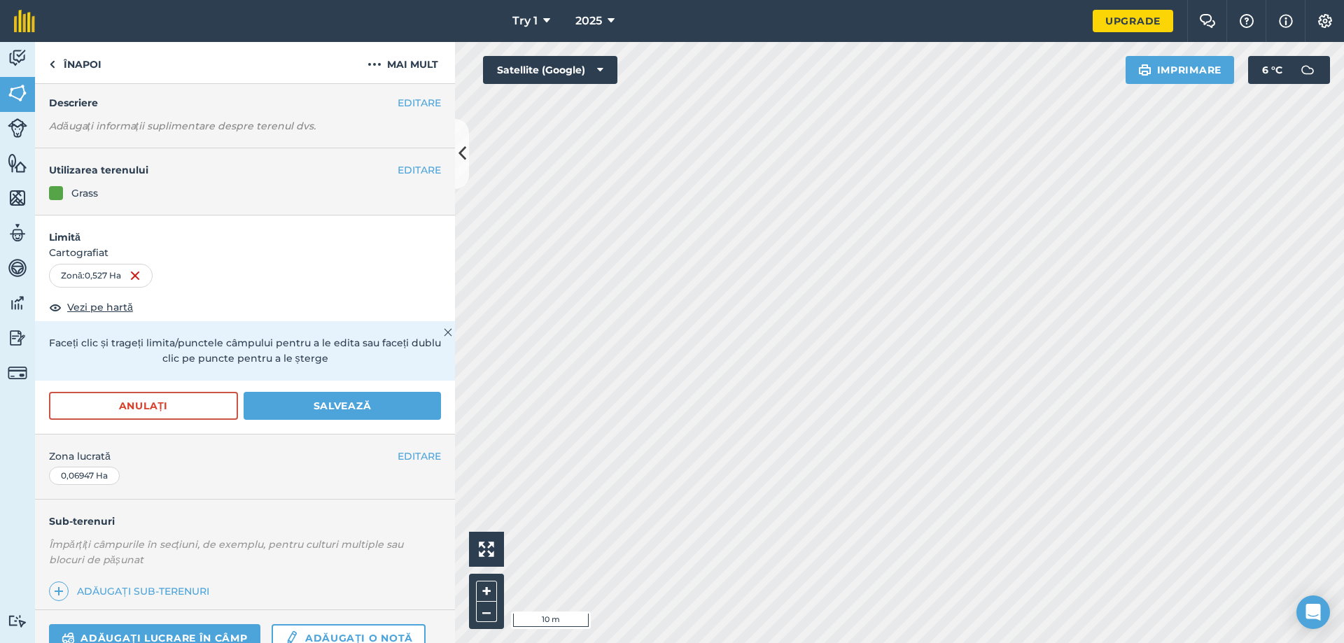 This screenshot has width=1344, height=643. What do you see at coordinates (245, 230) in the screenshot?
I see `h4: Limită` at bounding box center [245, 230].